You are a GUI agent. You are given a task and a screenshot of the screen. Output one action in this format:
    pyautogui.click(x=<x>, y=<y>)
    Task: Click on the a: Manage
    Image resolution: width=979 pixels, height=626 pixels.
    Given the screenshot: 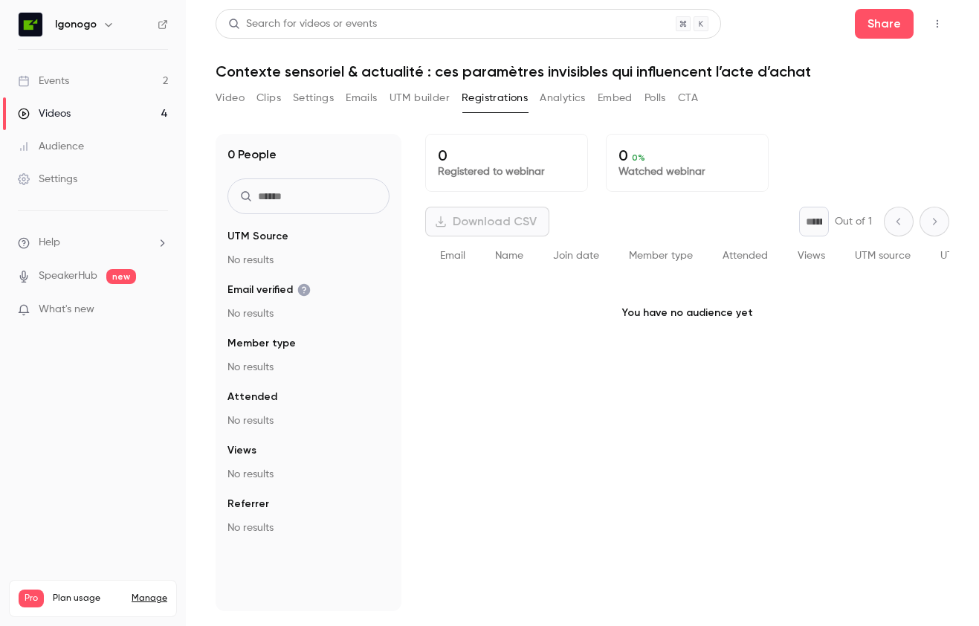 What is the action you would take?
    pyautogui.click(x=149, y=598)
    